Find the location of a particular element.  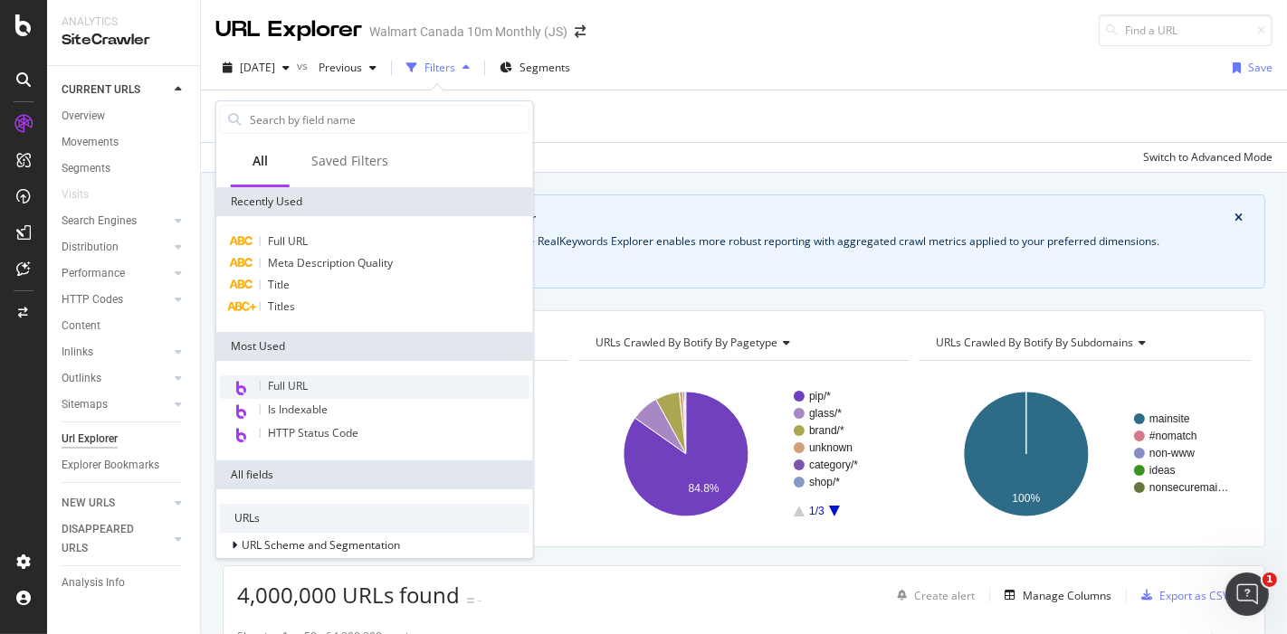

div: CURRENT URLS is located at coordinates (100, 90).